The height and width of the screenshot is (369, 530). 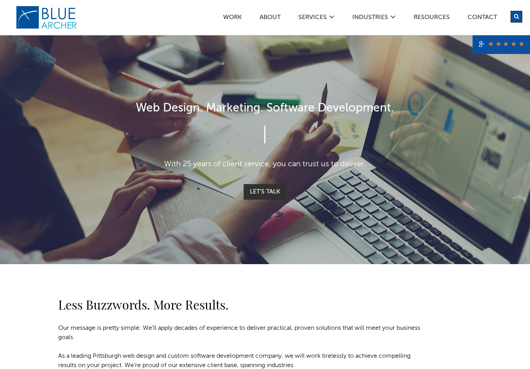 What do you see at coordinates (47, 17) in the screenshot?
I see `img: Blue Archer Logo` at bounding box center [47, 17].